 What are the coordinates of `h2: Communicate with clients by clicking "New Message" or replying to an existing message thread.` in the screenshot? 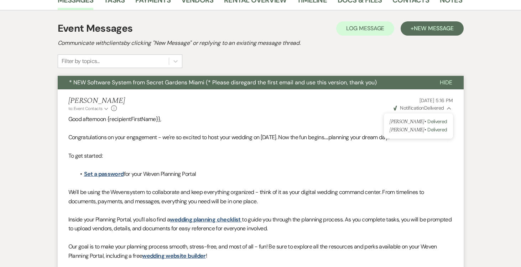 It's located at (261, 43).